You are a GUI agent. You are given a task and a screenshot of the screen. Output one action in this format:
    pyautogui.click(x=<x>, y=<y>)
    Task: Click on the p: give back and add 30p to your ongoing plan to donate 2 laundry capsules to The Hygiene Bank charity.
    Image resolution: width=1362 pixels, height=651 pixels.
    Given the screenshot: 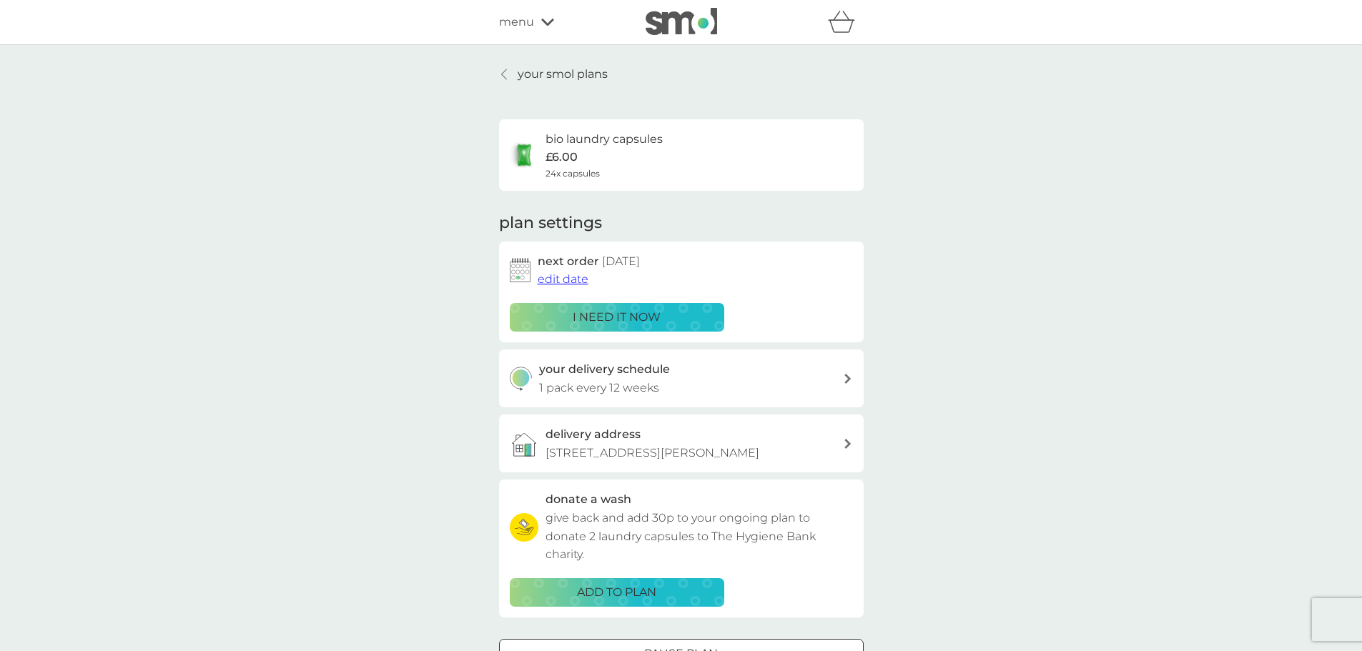 What is the action you would take?
    pyautogui.click(x=699, y=536)
    